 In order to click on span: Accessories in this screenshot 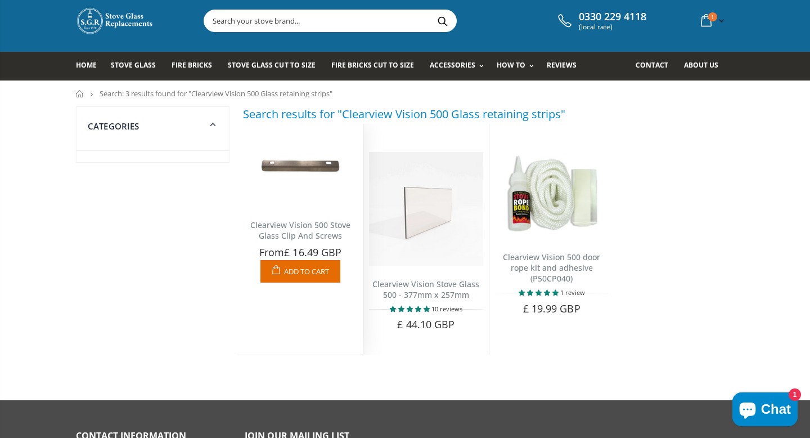, I will do `click(453, 65)`.